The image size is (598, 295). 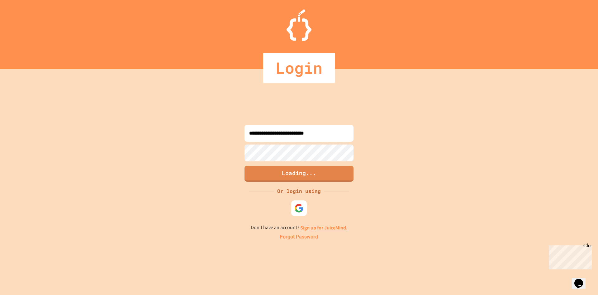 I want to click on div: Login, so click(x=299, y=68).